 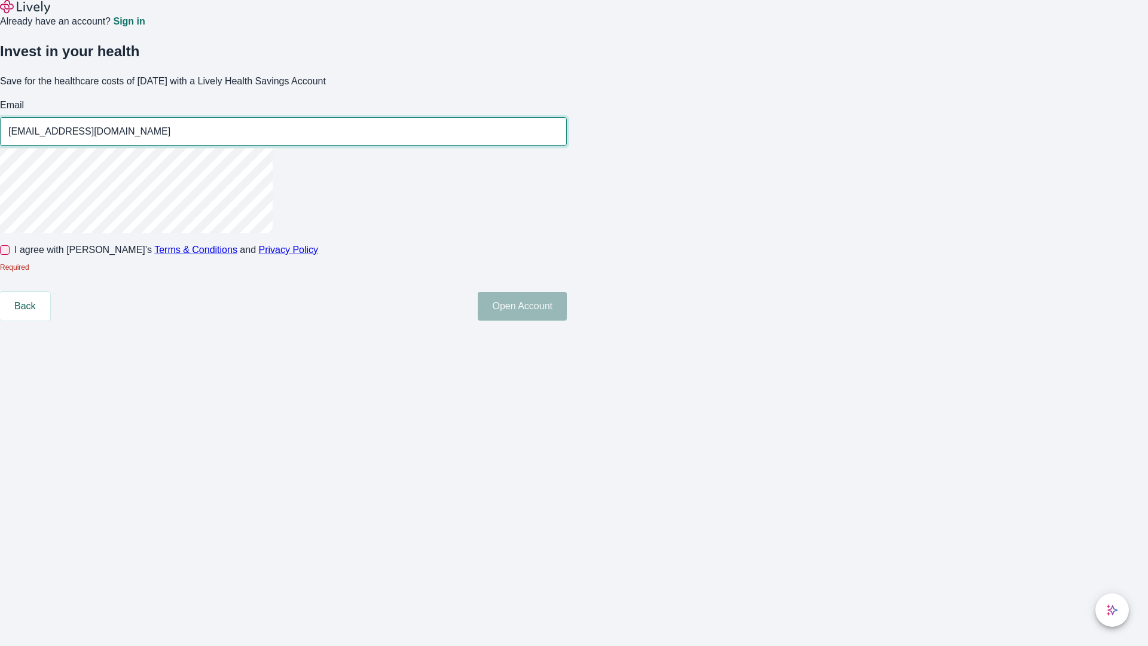 I want to click on svg: Lively AI Assistant, so click(x=1113, y=610).